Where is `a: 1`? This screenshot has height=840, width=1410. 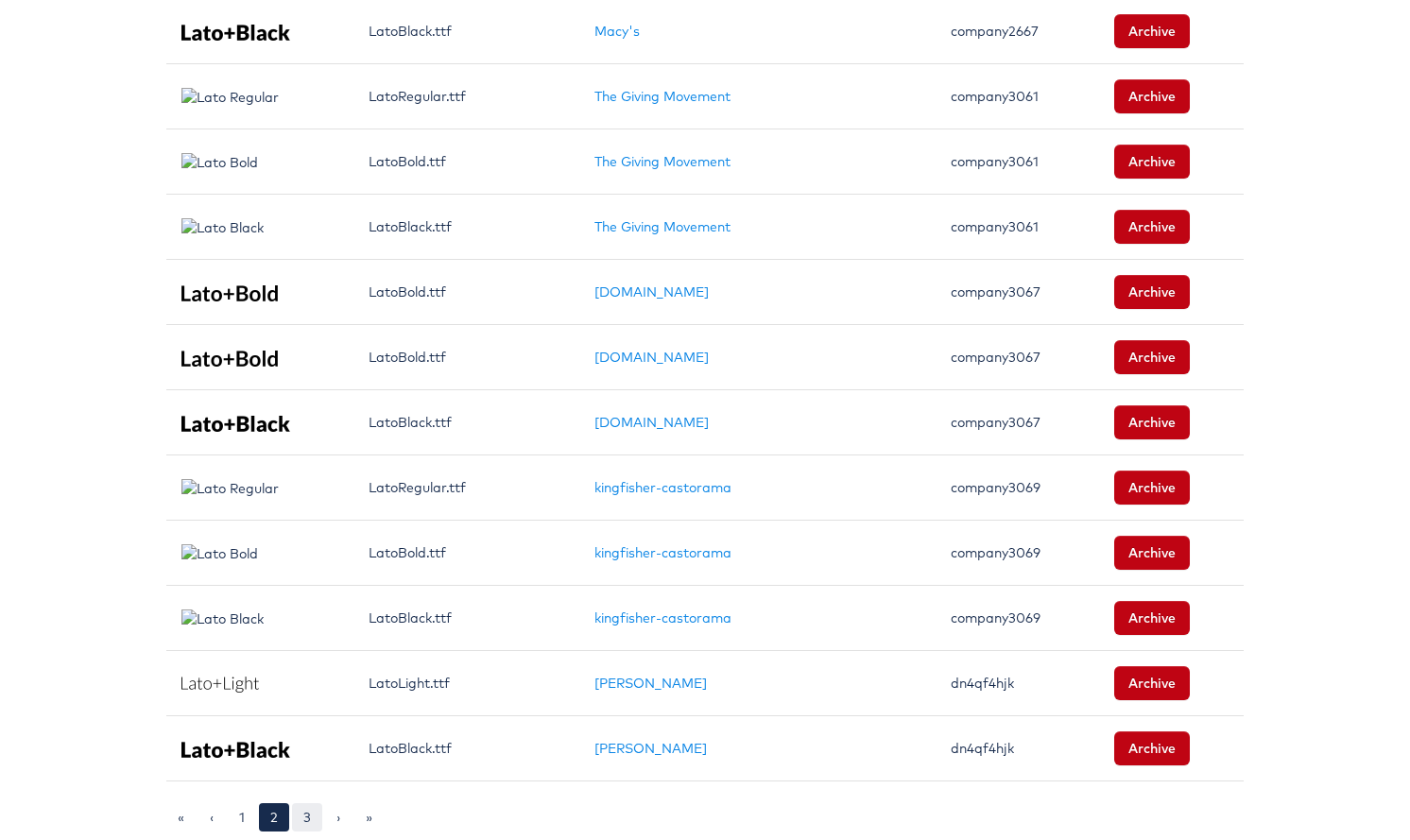 a: 1 is located at coordinates (242, 818).